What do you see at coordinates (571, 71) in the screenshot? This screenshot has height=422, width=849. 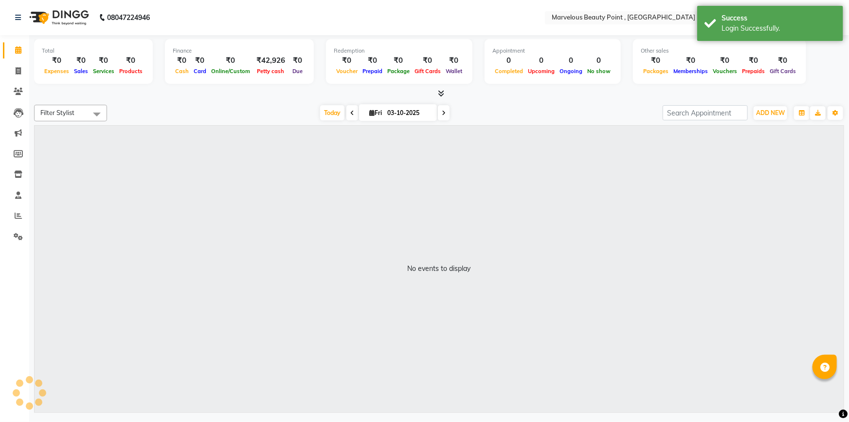 I see `span: Ongoing` at bounding box center [571, 71].